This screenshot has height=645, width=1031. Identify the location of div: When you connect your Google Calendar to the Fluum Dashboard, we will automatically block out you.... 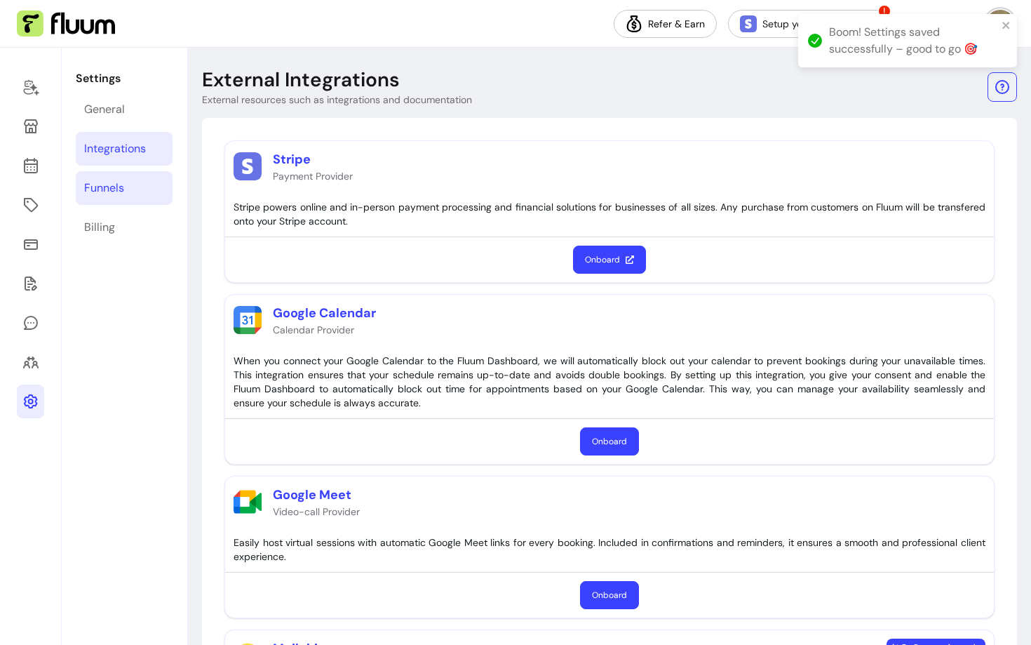
(610, 382).